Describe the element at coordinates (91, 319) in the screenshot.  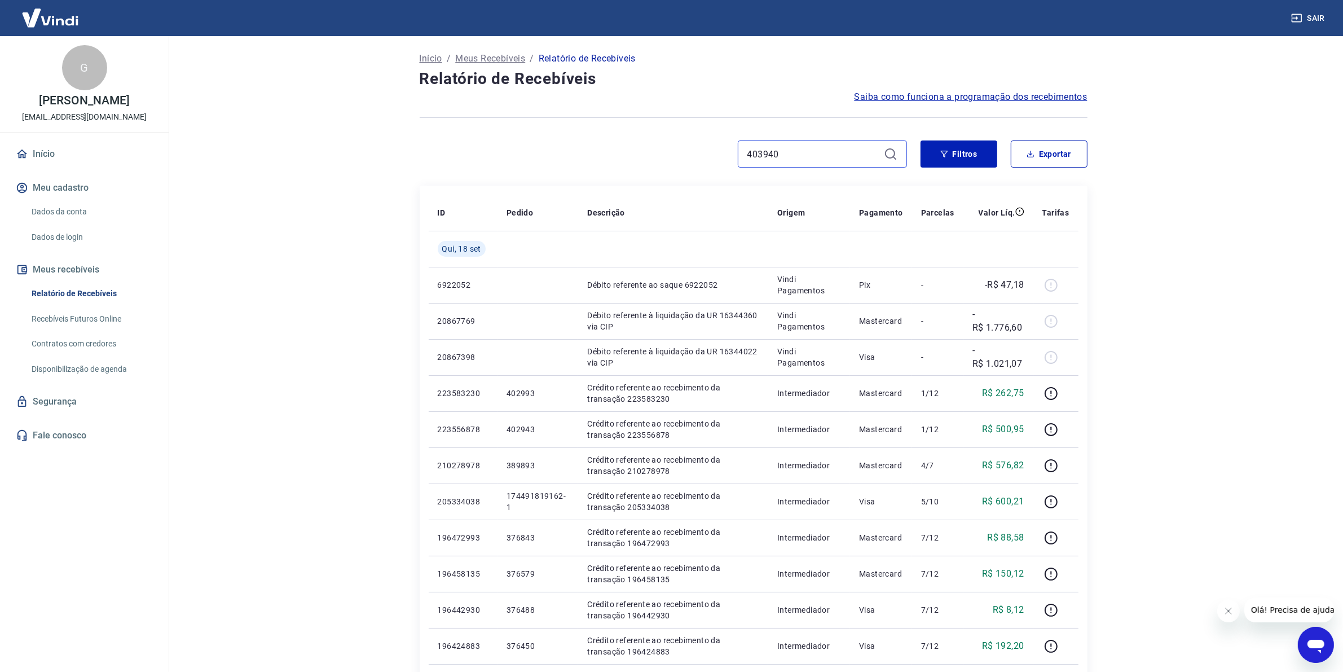
I see `a: Recebíveis Futuros Online` at that location.